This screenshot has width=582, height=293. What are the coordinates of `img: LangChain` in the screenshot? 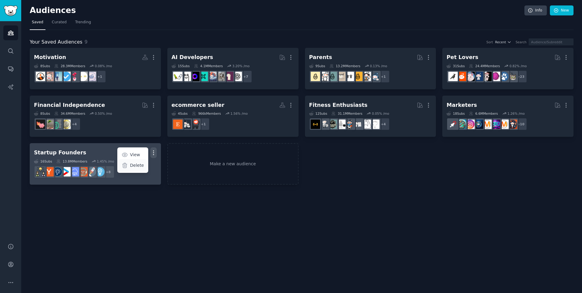 It's located at (178, 76).